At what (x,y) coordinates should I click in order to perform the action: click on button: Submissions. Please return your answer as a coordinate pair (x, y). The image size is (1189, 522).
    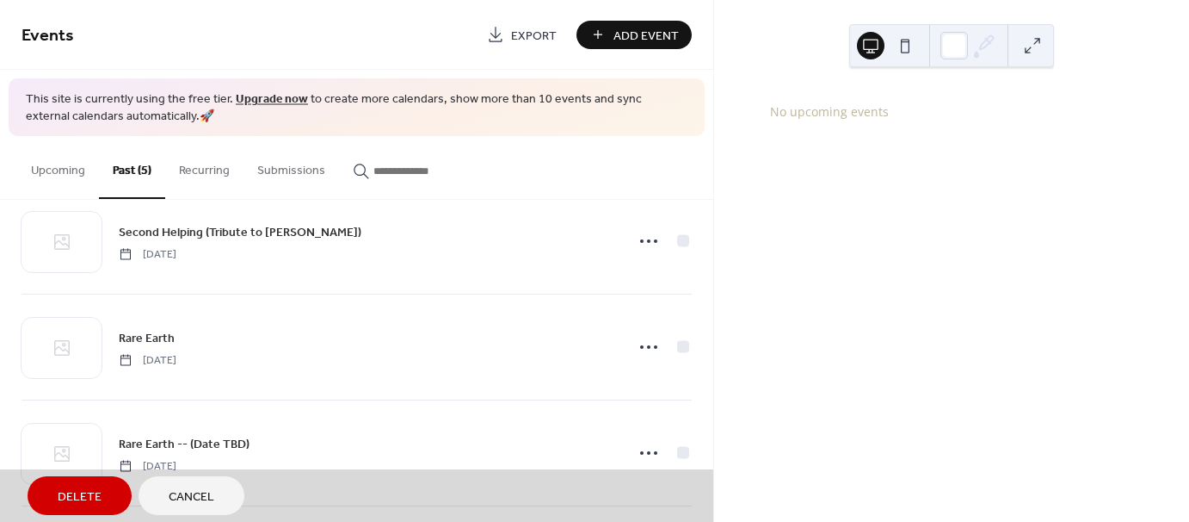
    Looking at the image, I should click on (291, 166).